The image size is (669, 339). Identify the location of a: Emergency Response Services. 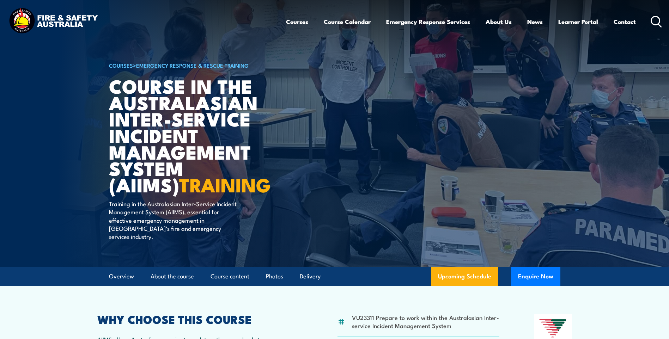
(428, 22).